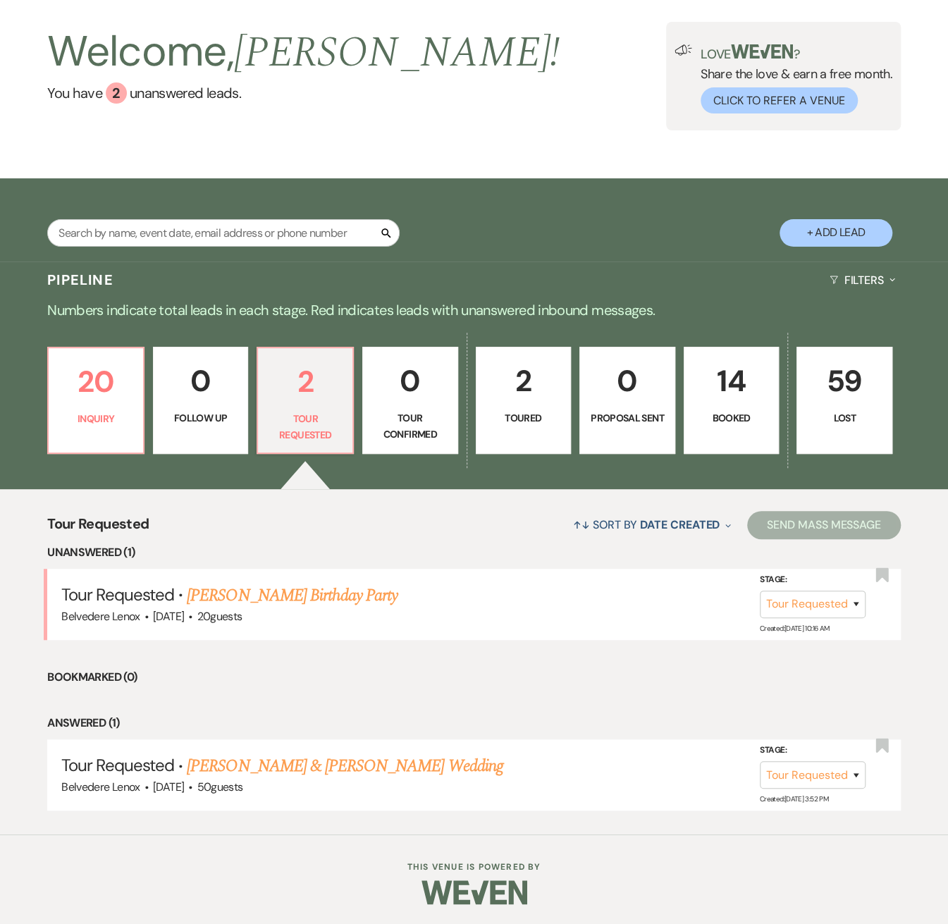 This screenshot has width=948, height=924. I want to click on a: 59Lost, so click(844, 400).